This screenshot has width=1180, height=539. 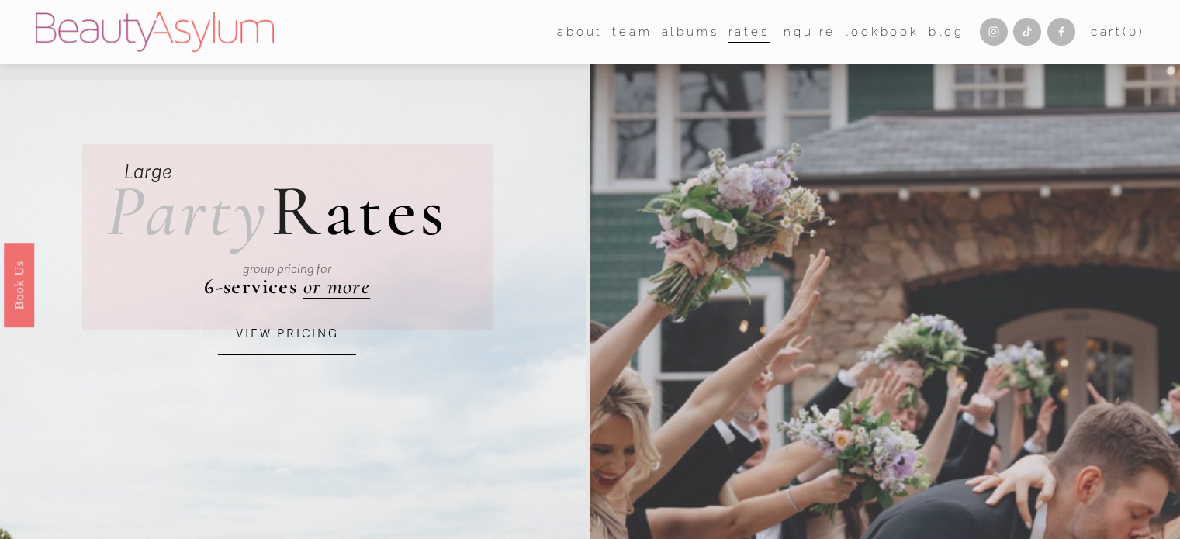 What do you see at coordinates (579, 32) in the screenshot?
I see `span: about` at bounding box center [579, 32].